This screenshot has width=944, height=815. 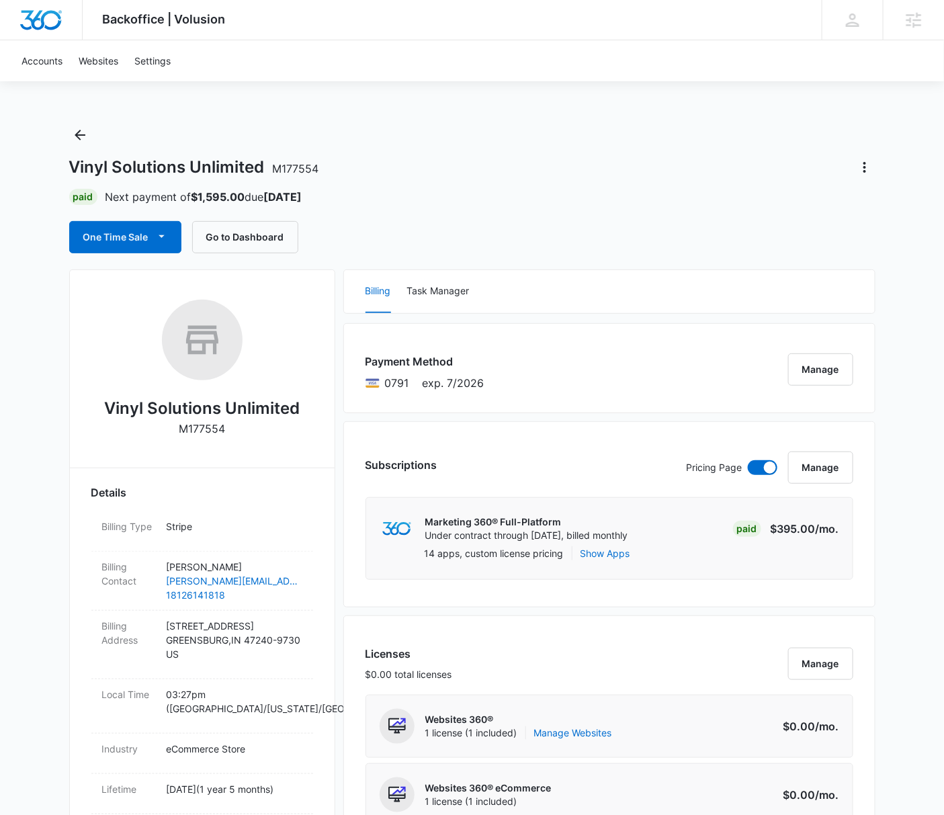 I want to click on span: M177554, so click(x=296, y=169).